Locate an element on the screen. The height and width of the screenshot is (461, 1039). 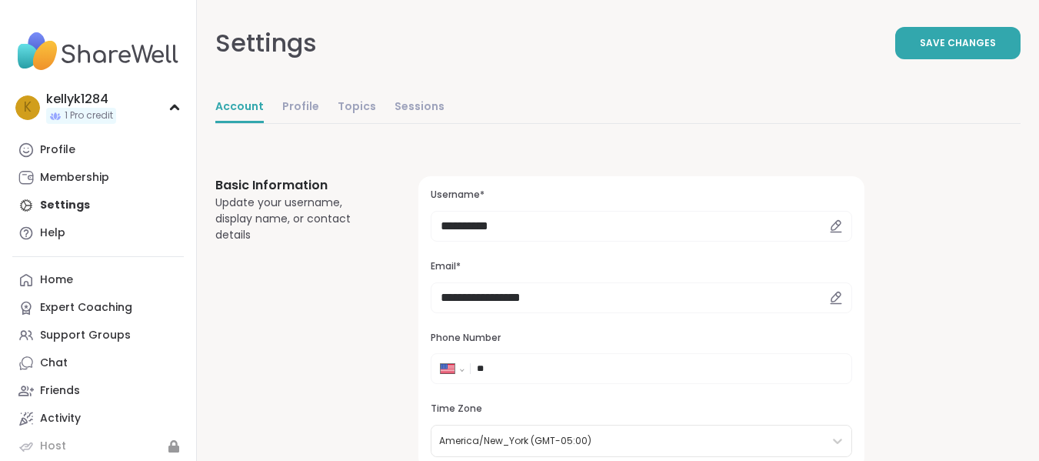
a: Friends is located at coordinates (98, 391).